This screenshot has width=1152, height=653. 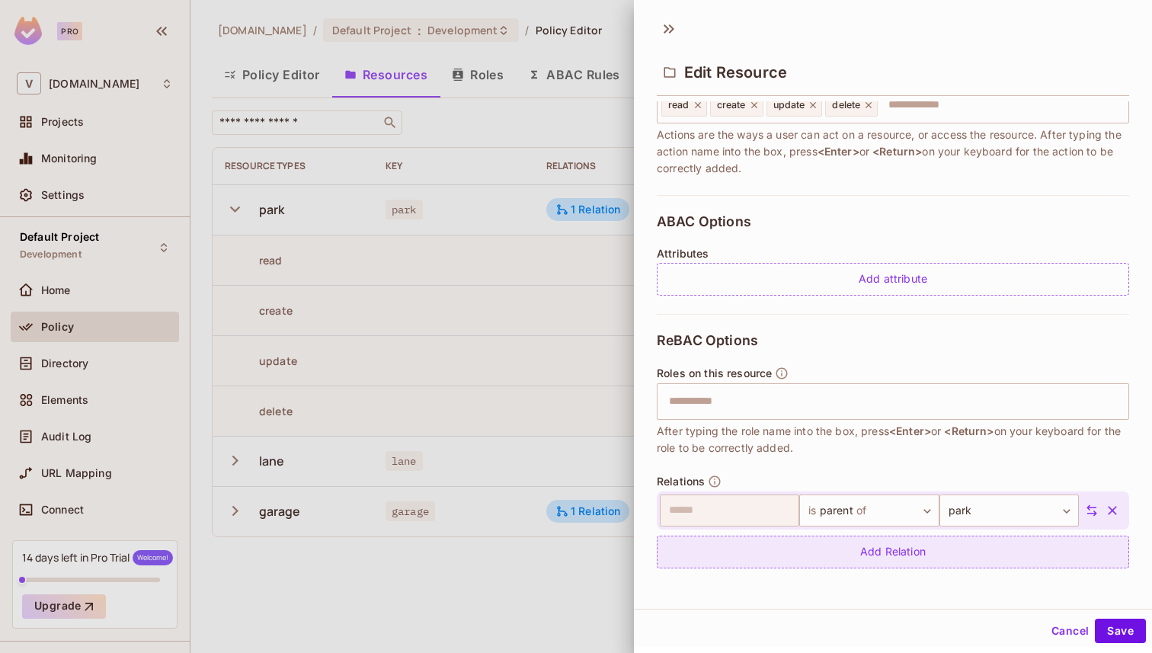 I want to click on div: create, so click(x=737, y=105).